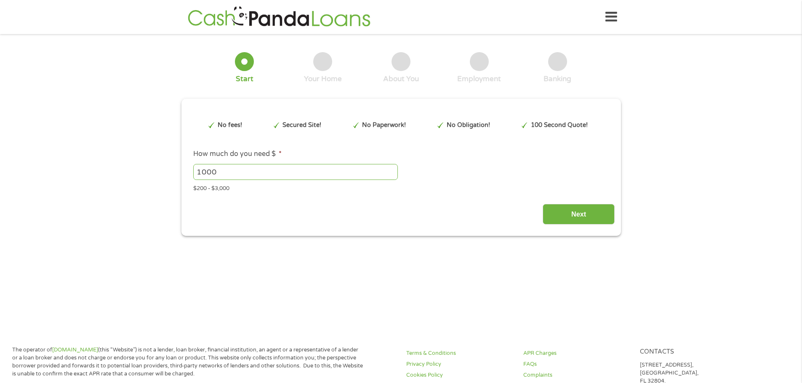  Describe the element at coordinates (460, 365) in the screenshot. I see `a: Privacy Policy` at that location.